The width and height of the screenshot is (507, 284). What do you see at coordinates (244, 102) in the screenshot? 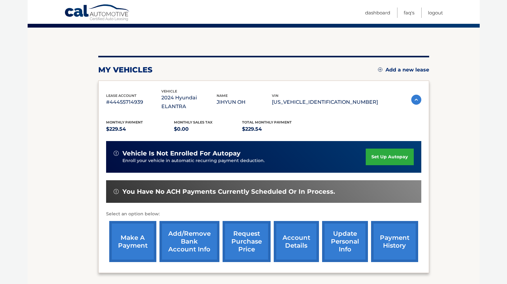
I see `p: JIHYUN OH` at bounding box center [244, 102].